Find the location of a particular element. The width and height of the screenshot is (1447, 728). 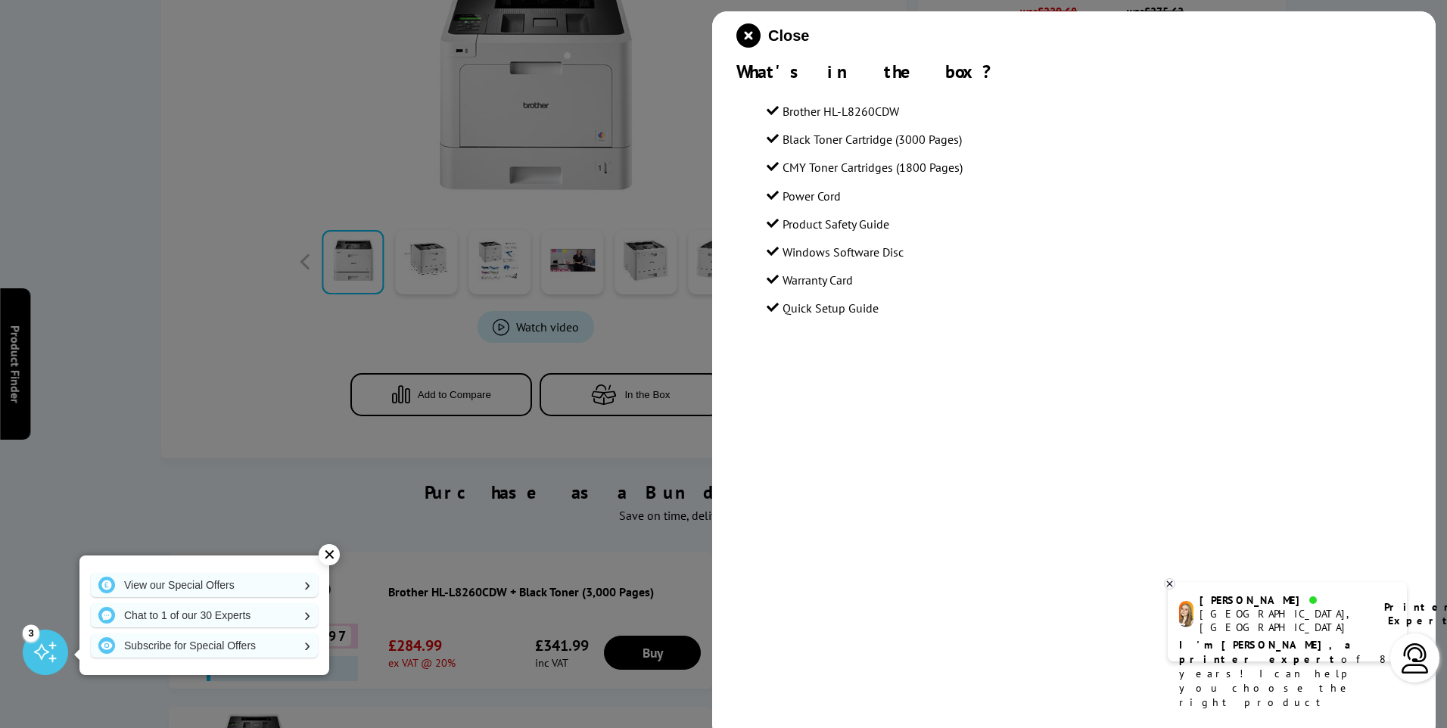

span: Product Safety Guide is located at coordinates (835, 224).